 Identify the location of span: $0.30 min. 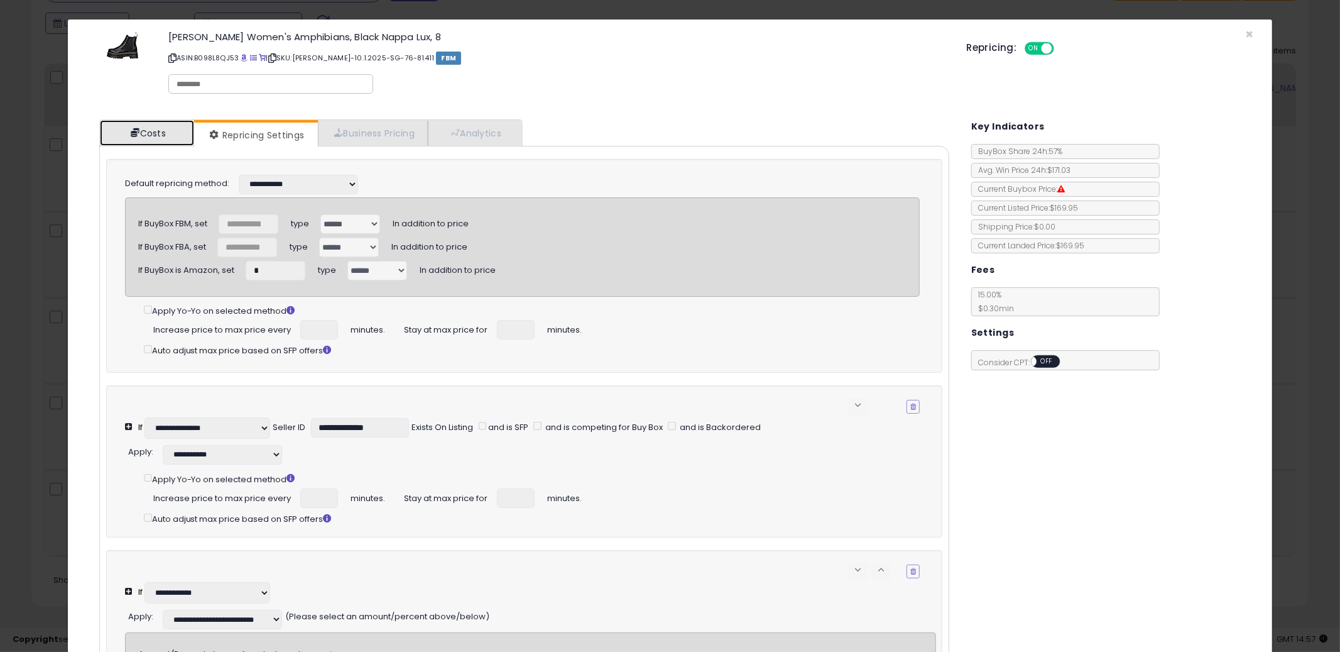
(993, 308).